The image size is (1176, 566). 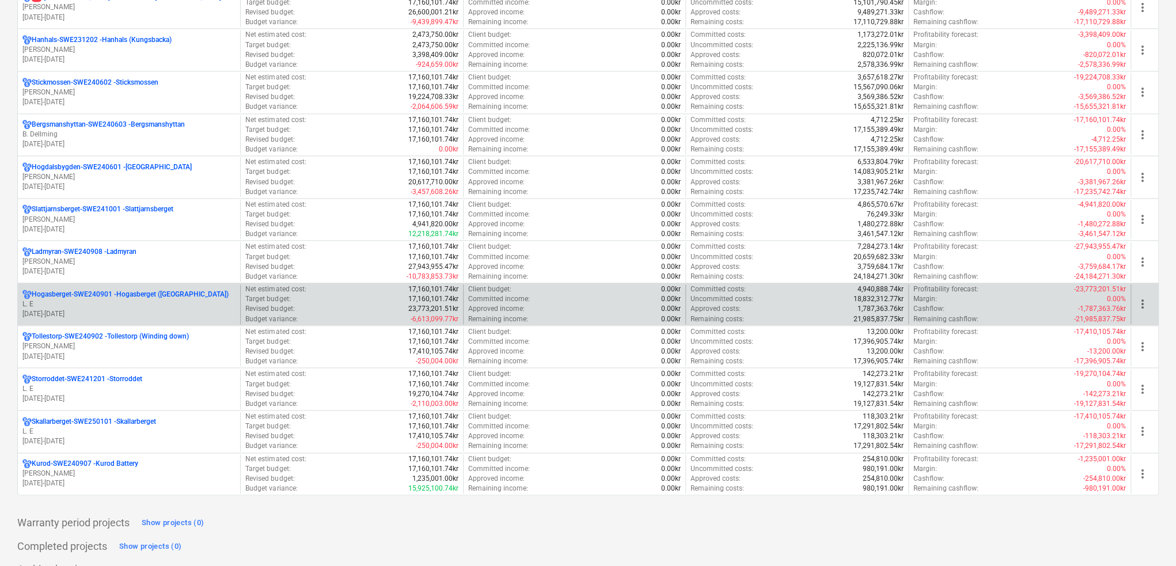 I want to click on p: 4,940,888.74kr, so click(x=881, y=289).